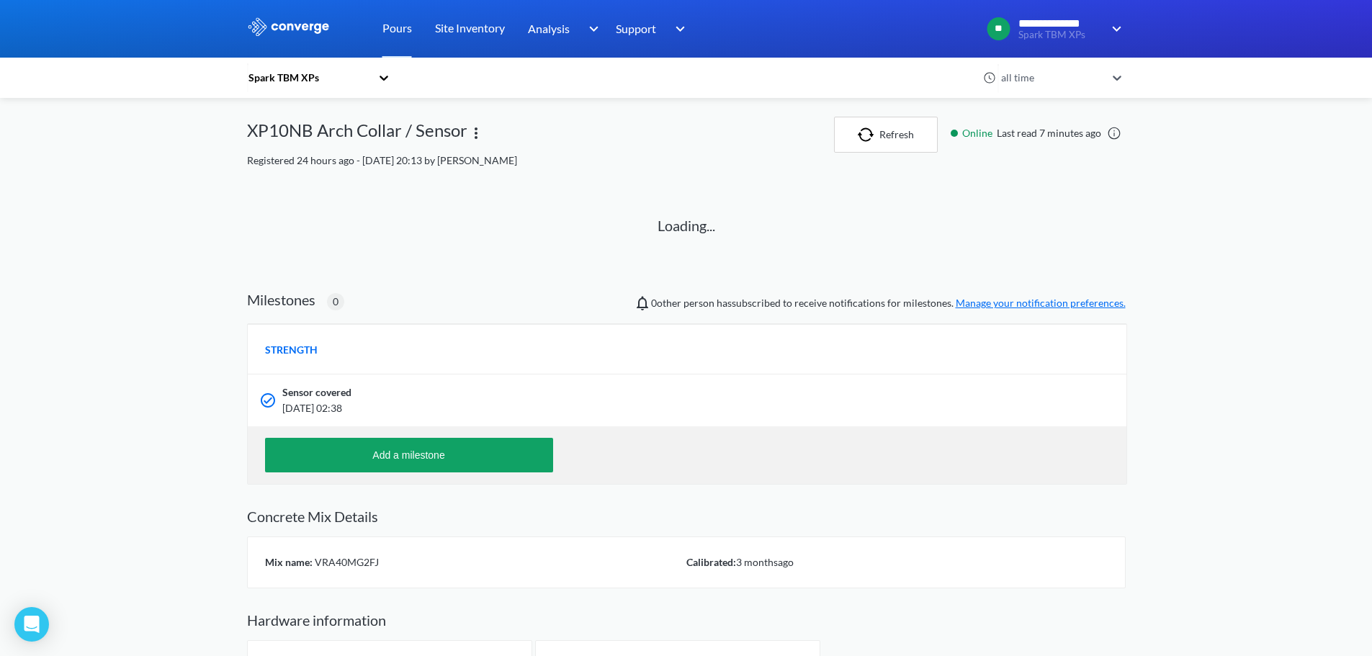 The width and height of the screenshot is (1372, 656). What do you see at coordinates (346, 562) in the screenshot?
I see `span: VRA40MG2FJ` at bounding box center [346, 562].